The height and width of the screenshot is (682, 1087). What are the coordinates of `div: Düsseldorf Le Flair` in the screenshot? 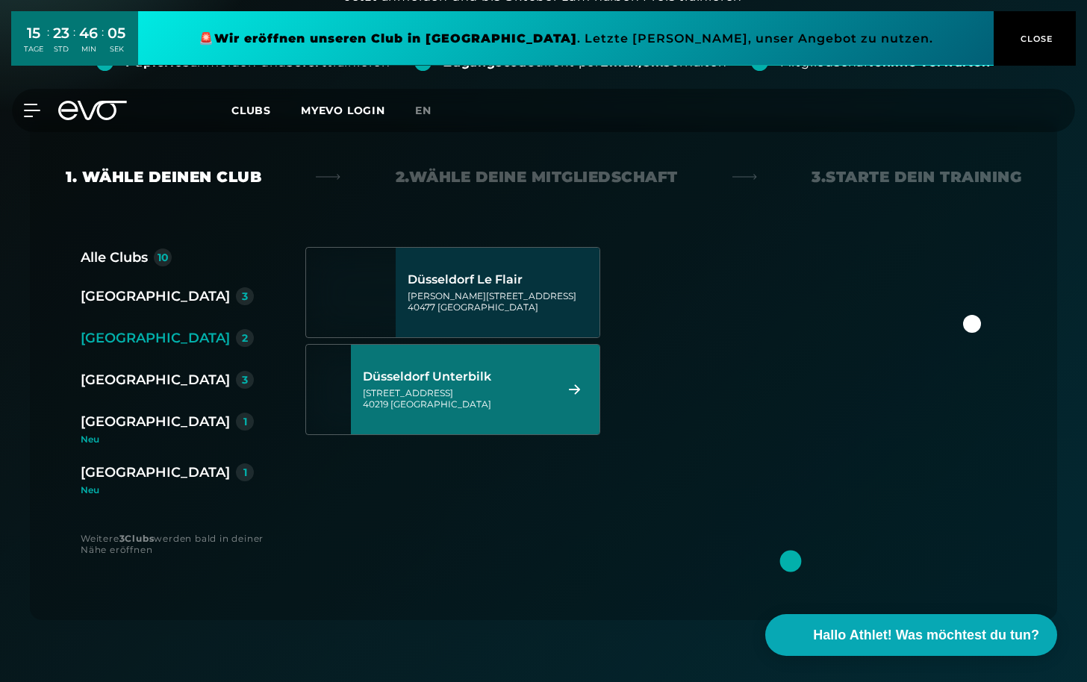 It's located at (501, 280).